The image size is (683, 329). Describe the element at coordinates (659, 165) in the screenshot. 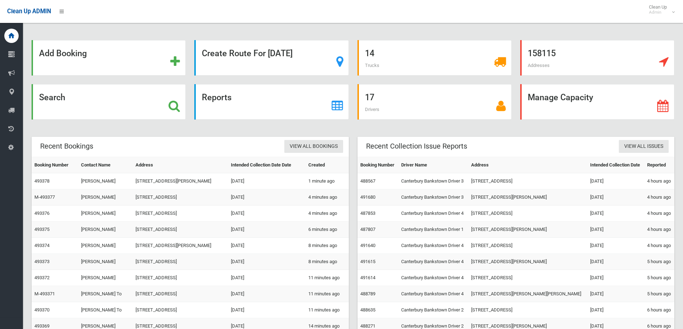

I see `th: Reported` at that location.